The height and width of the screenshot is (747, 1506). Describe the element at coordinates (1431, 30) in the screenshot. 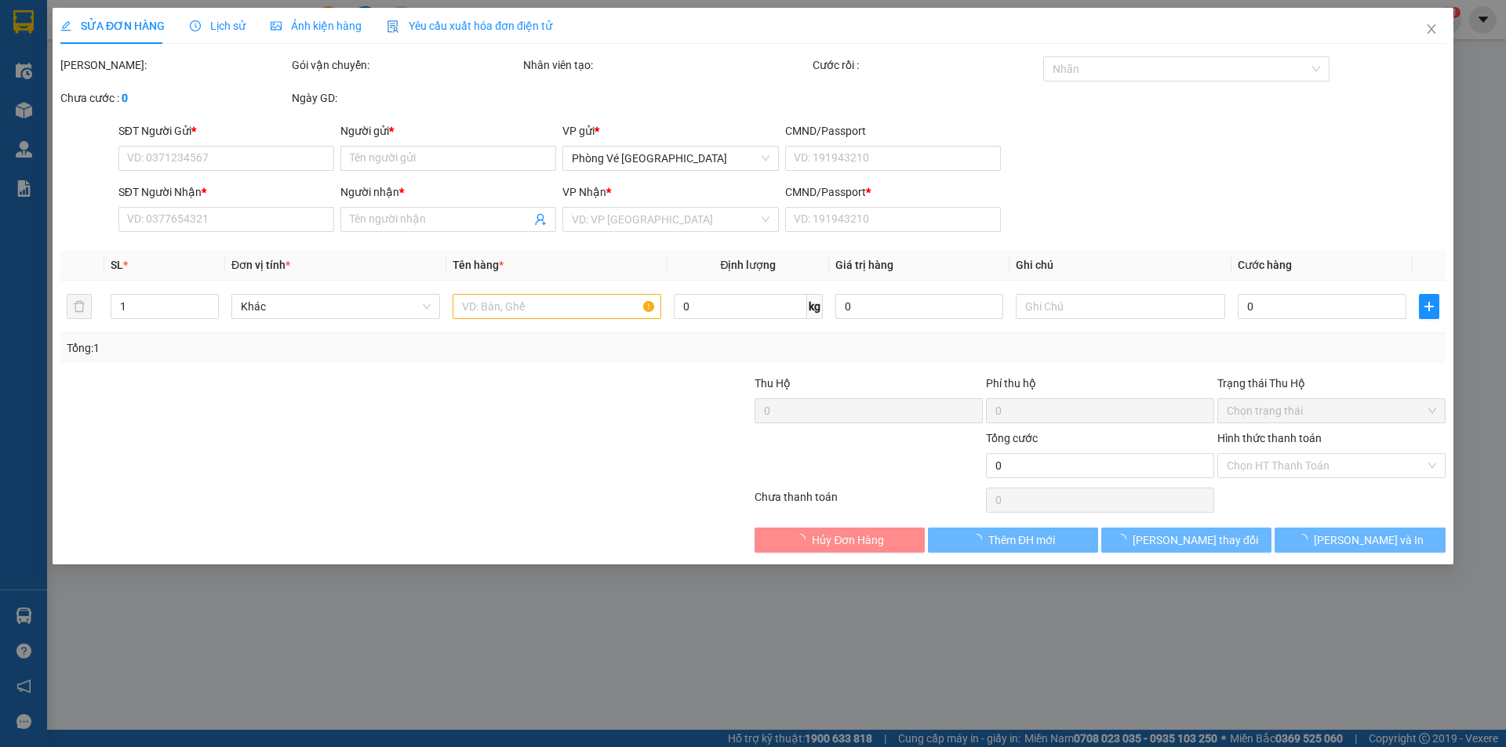

I see `button: Close` at that location.